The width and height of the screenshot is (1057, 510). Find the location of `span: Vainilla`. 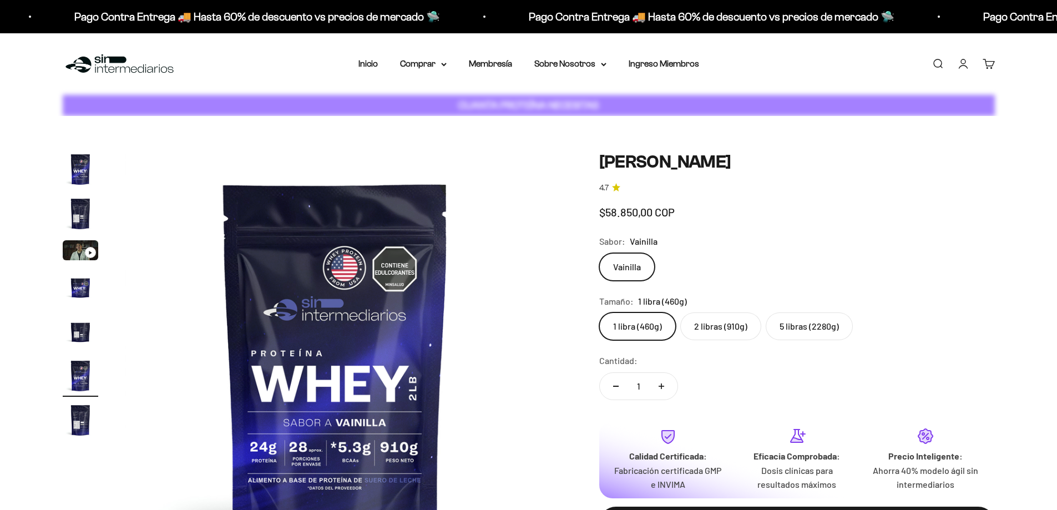

span: Vainilla is located at coordinates (643, 241).